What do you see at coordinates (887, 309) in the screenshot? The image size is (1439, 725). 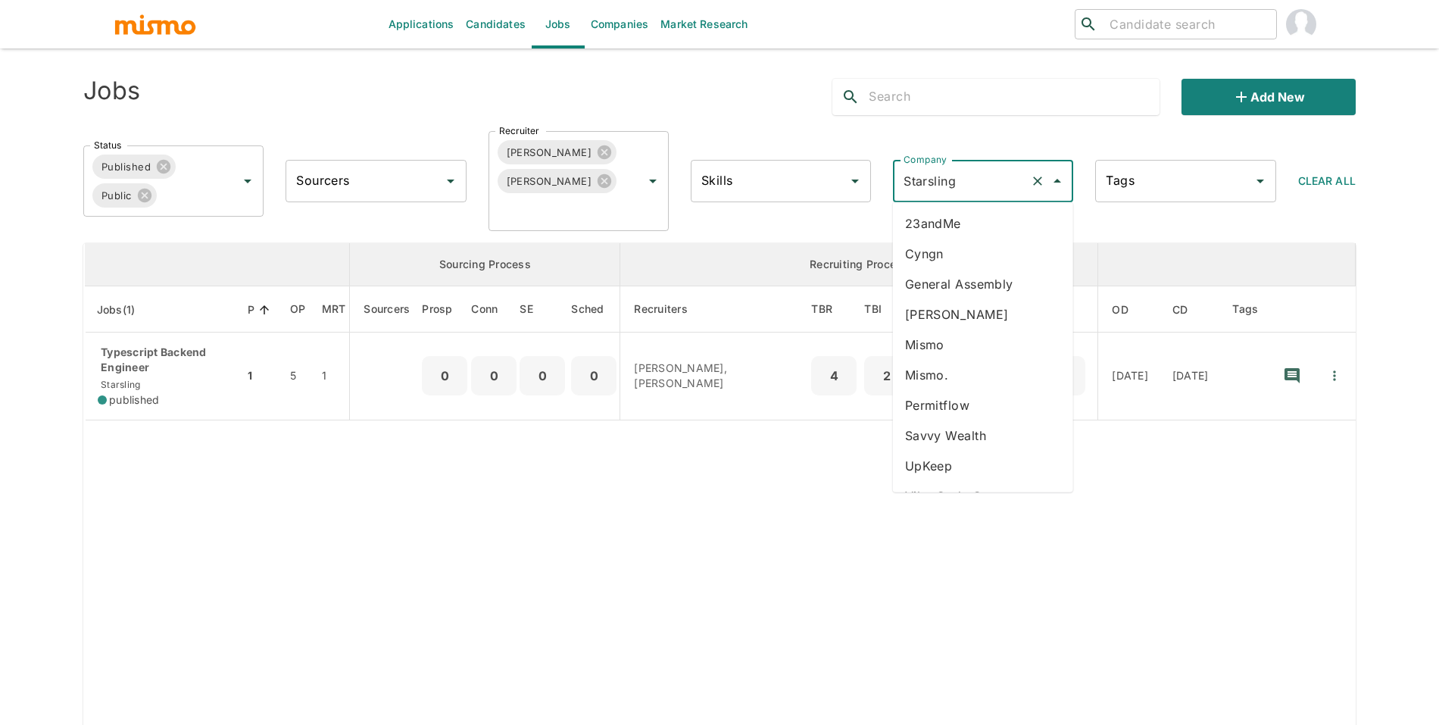 I see `th: To Be Interviewed` at bounding box center [887, 309].